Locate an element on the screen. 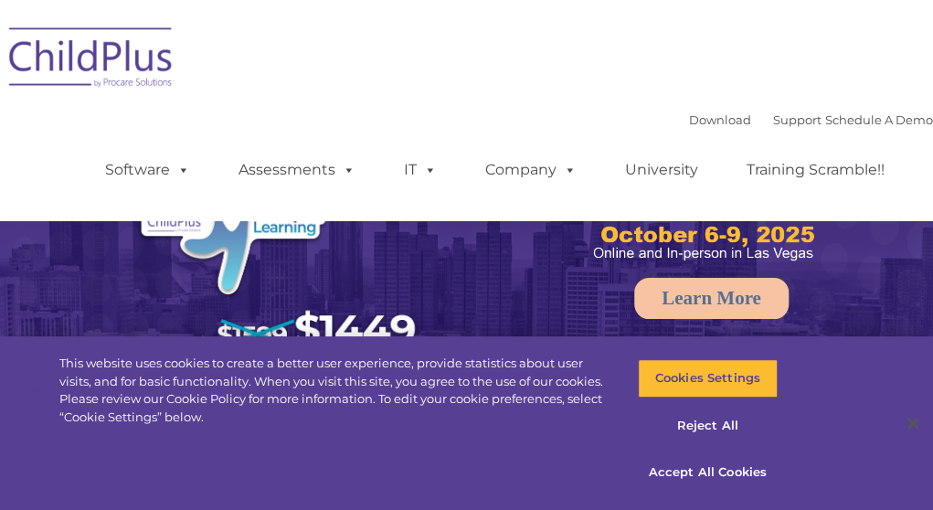  a: Training Scramble!! is located at coordinates (815, 170).